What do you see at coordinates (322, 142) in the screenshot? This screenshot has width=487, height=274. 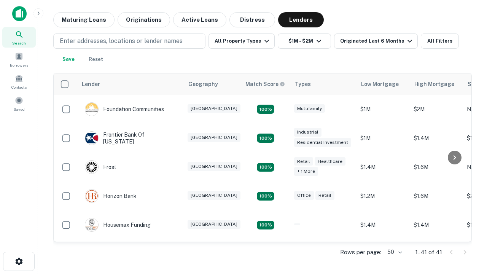 I see `div: Residential Investment` at bounding box center [322, 142].